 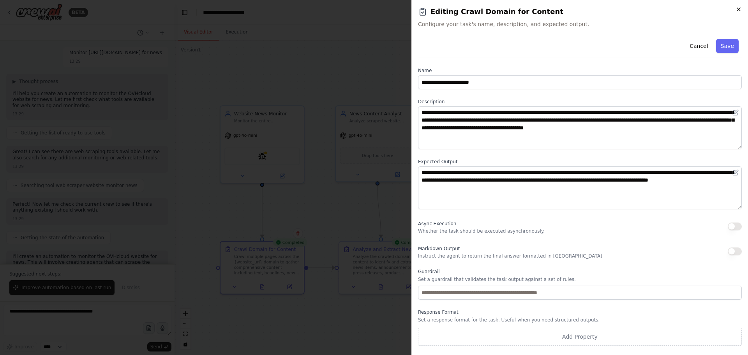 What do you see at coordinates (580, 12) in the screenshot?
I see `h2: Editing Crawl Domain for Content` at bounding box center [580, 12].